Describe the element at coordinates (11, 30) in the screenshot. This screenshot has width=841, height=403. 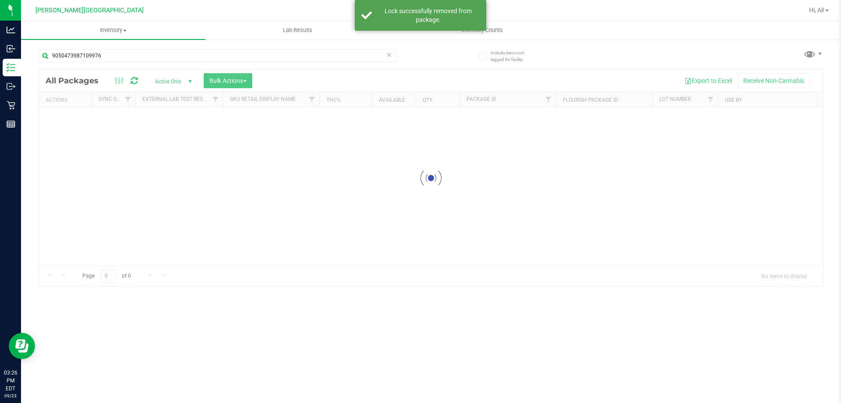
I see `inline-svg: Analytics` at that location.